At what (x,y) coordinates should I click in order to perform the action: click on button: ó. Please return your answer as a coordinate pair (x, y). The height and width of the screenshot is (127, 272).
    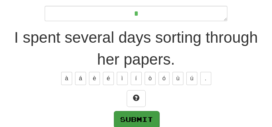
    Looking at the image, I should click on (164, 79).